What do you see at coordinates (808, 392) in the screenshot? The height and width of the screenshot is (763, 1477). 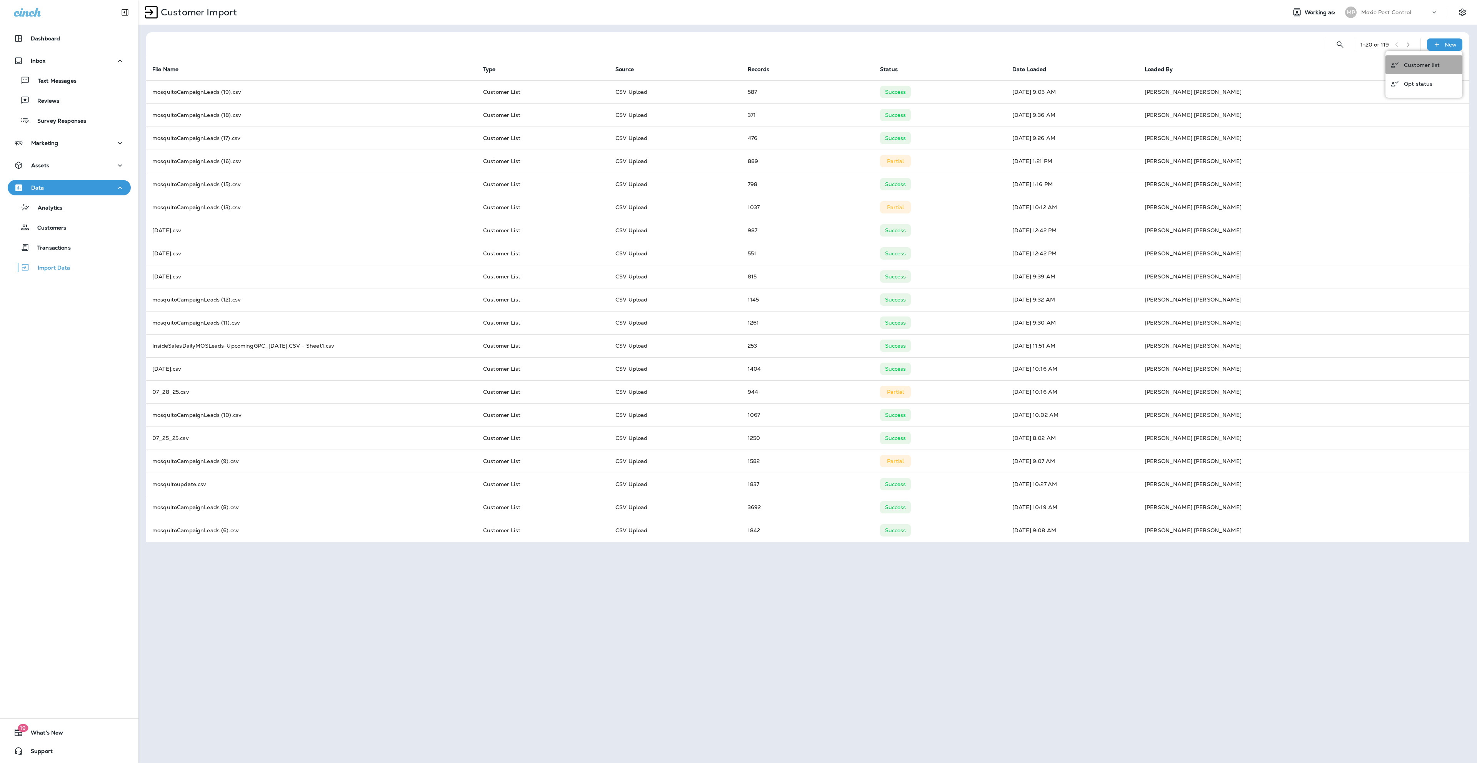 I see `td: 944` at bounding box center [808, 392].